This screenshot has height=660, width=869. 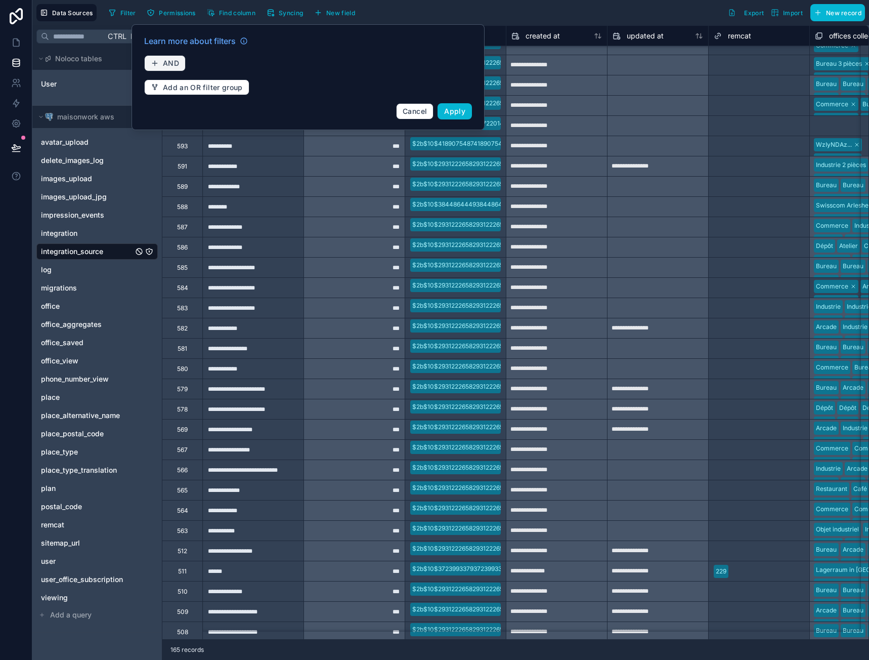 I want to click on button: New field, so click(x=334, y=13).